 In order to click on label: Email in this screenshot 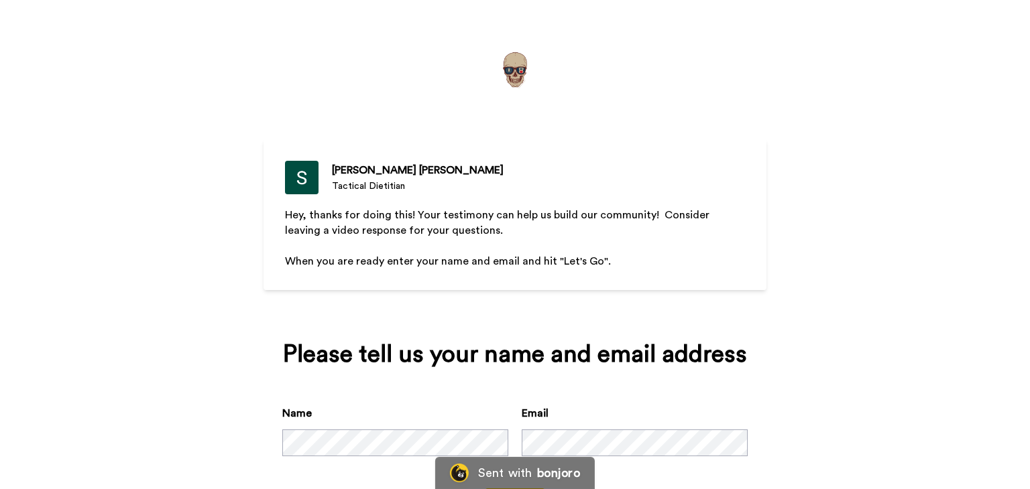, I will do `click(535, 414)`.